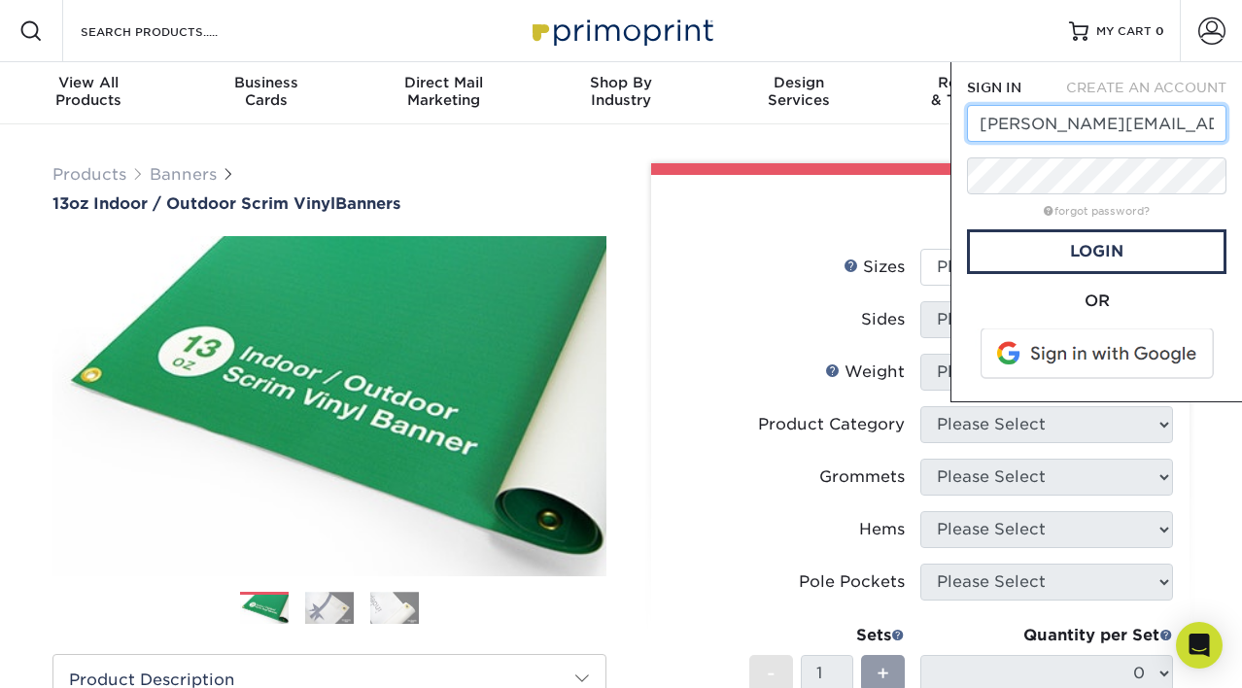  Describe the element at coordinates (831, 425) in the screenshot. I see `div: Product Category` at that location.